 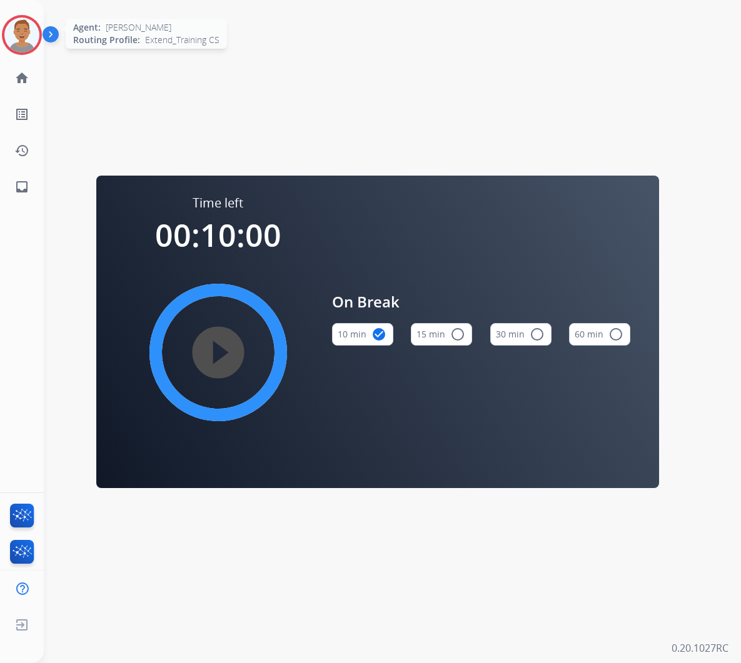 I want to click on mat-icon: home, so click(x=22, y=78).